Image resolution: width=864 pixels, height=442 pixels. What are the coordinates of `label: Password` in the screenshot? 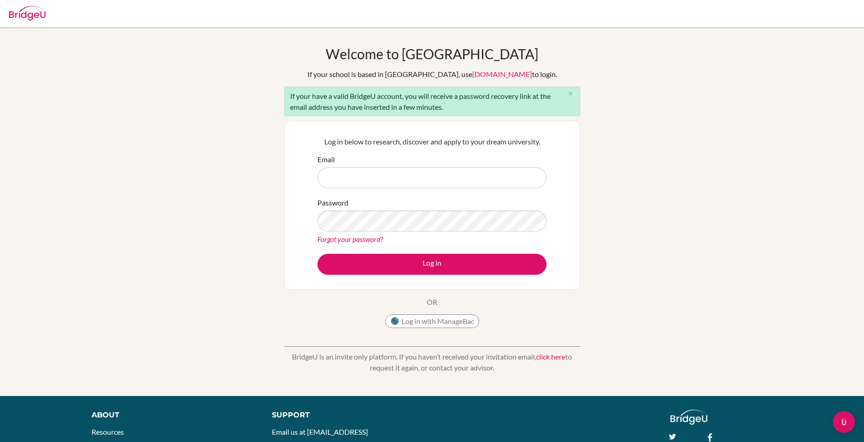 It's located at (333, 203).